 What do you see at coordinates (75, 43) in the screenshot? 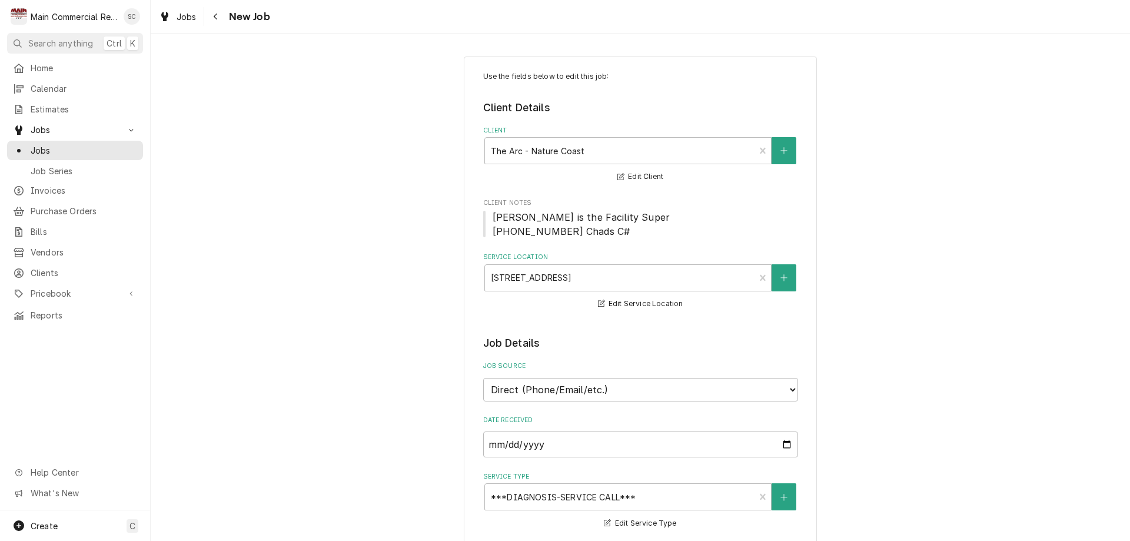
I see `button: Search anythingCtrlK` at bounding box center [75, 43].